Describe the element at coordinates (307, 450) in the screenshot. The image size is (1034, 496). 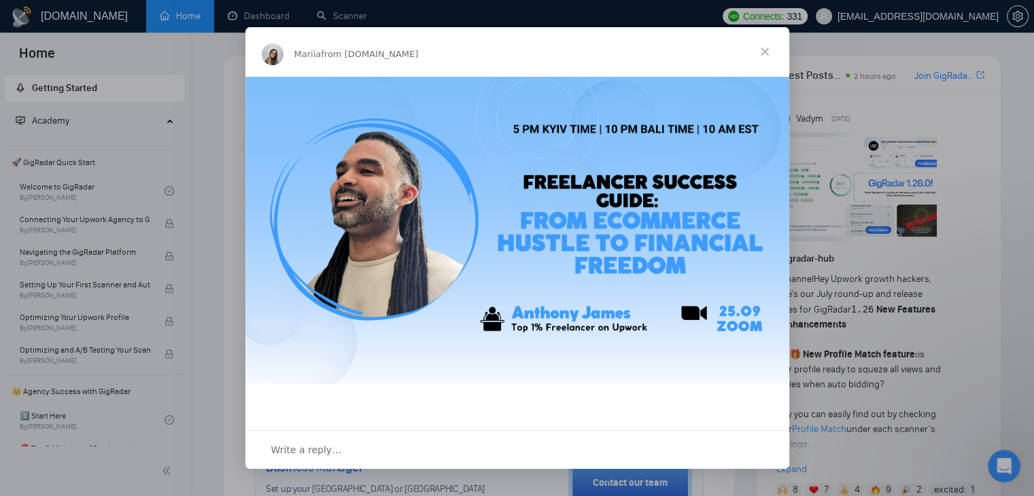
I see `span: Write a reply…` at that location.